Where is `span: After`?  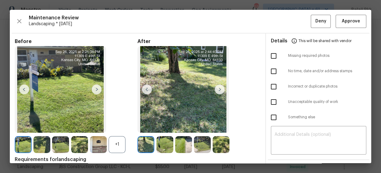
span: After is located at coordinates (199, 41).